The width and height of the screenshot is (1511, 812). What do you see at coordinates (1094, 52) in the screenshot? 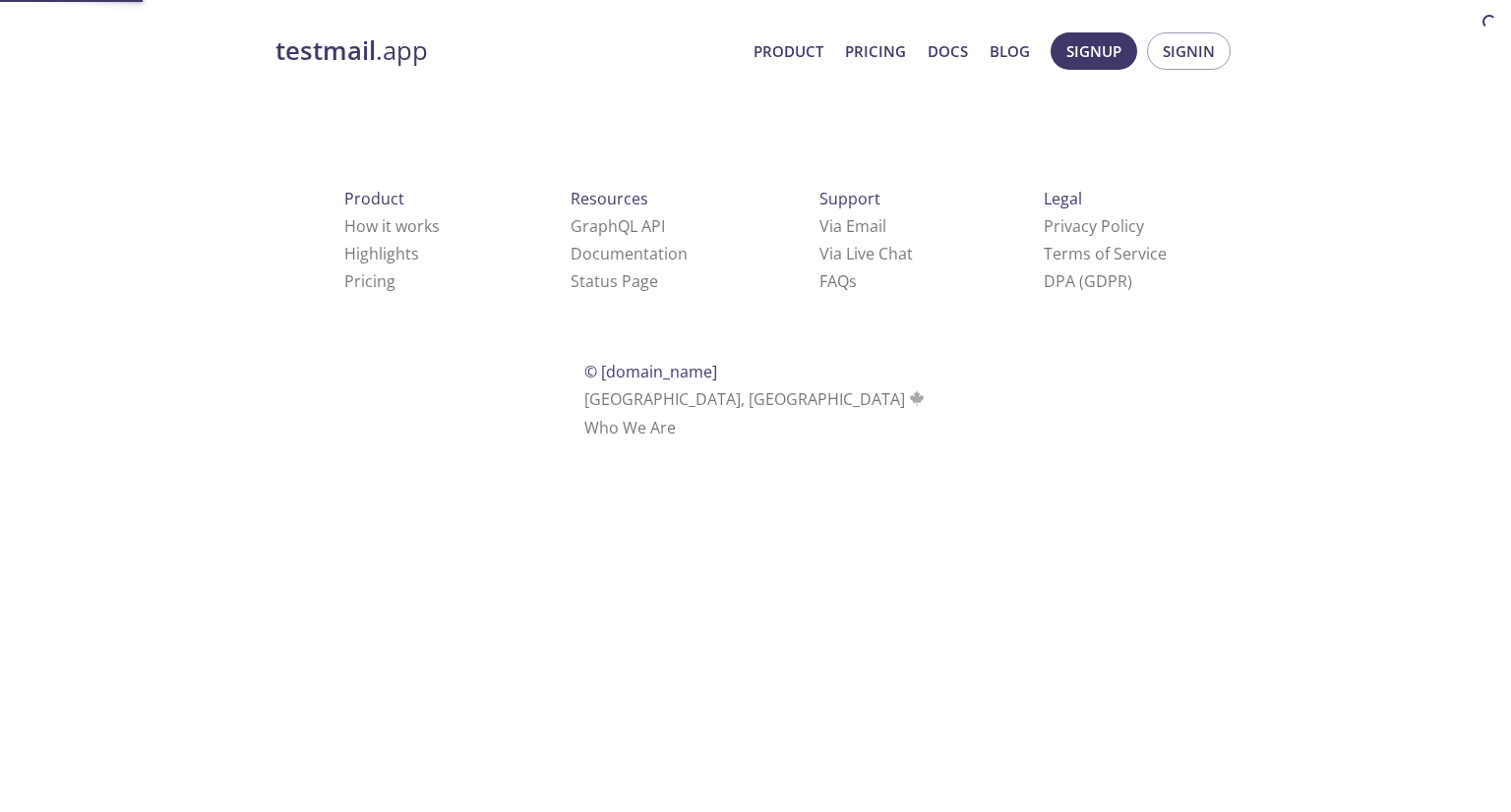
I see `span: Signup` at bounding box center [1094, 52].